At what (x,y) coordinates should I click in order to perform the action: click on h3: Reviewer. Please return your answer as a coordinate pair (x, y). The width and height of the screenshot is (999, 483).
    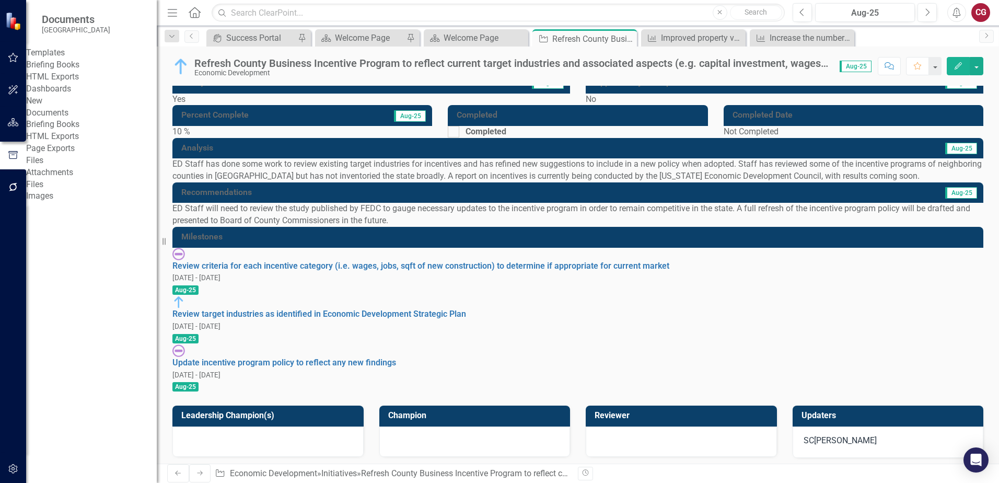
    Looking at the image, I should click on (683, 415).